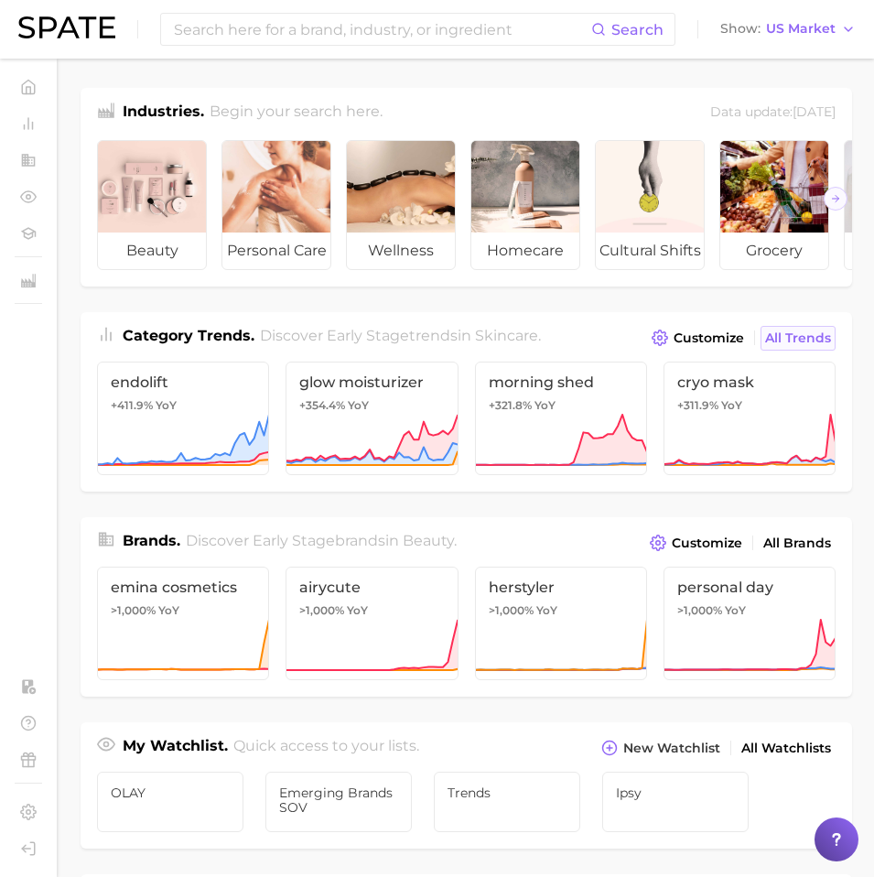 This screenshot has height=877, width=874. Describe the element at coordinates (371, 586) in the screenshot. I see `span: airycute` at that location.